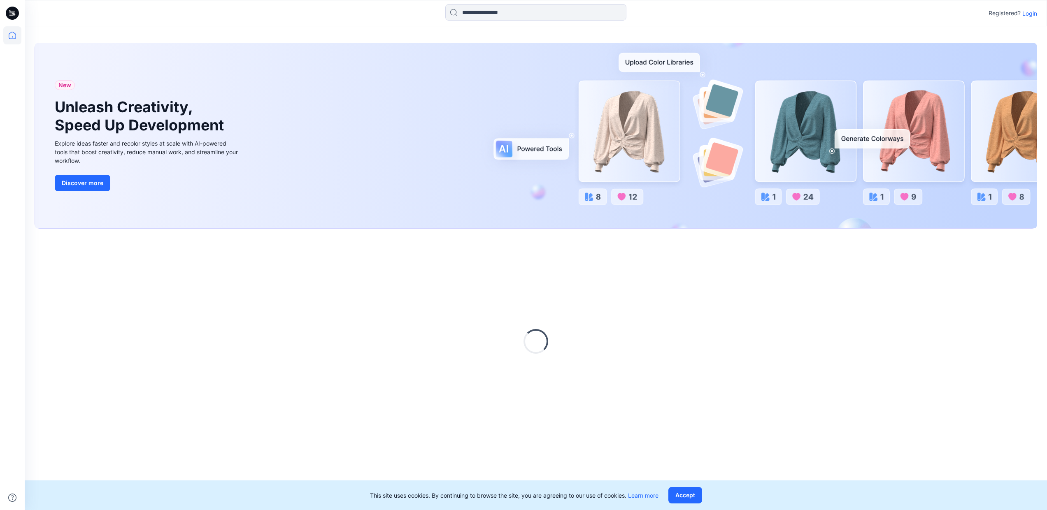  I want to click on a: Discover more, so click(147, 183).